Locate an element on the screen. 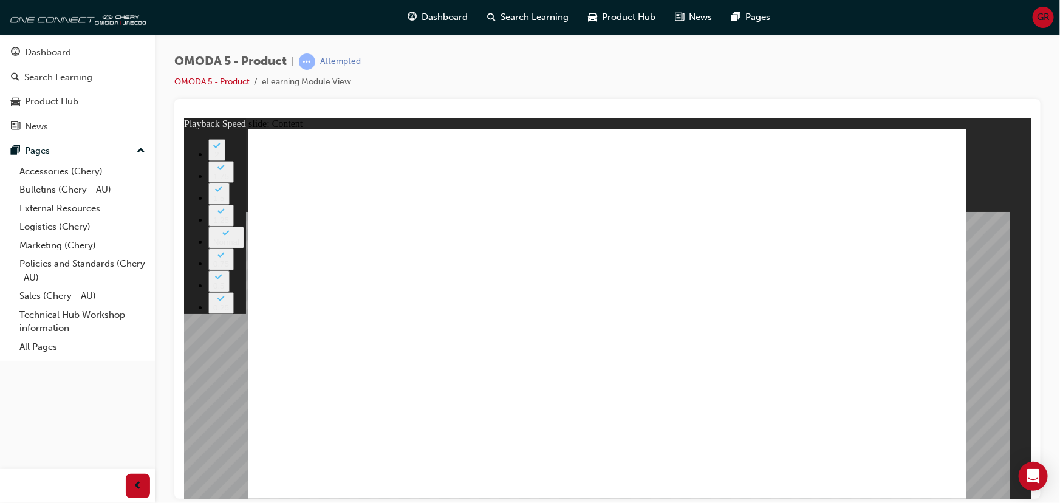  div: Search Learning is located at coordinates (58, 77).